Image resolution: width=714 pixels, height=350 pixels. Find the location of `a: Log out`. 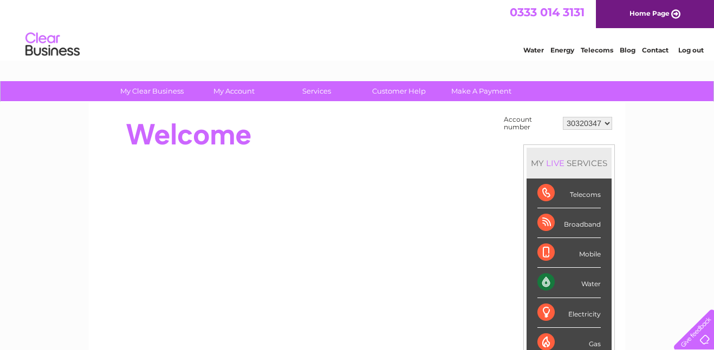

a: Log out is located at coordinates (690, 50).